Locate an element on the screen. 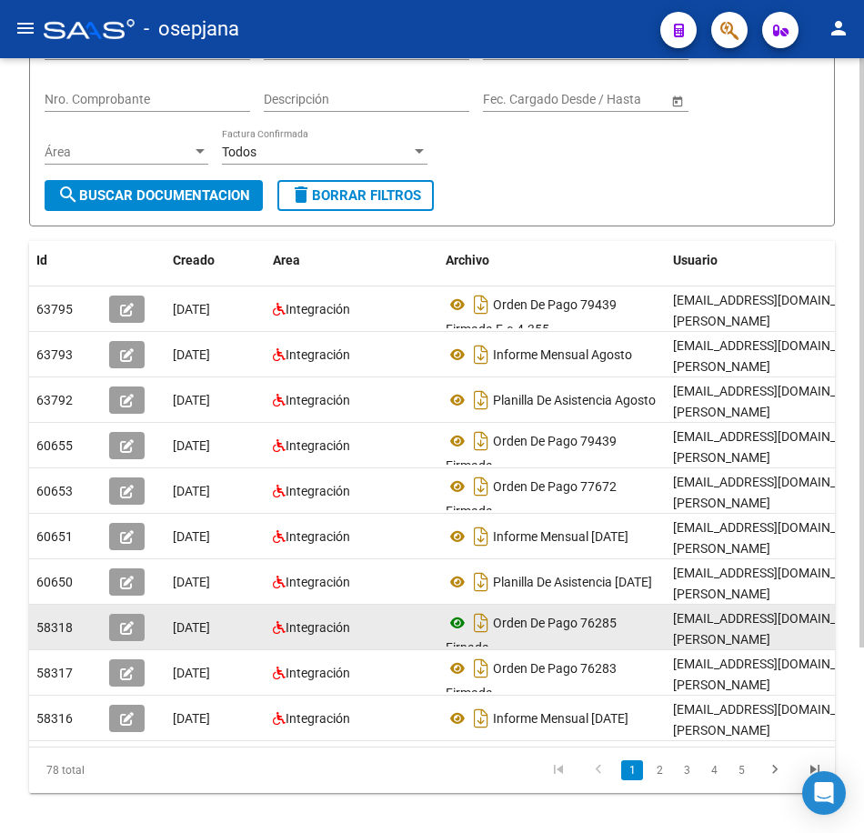  span: 58316 is located at coordinates (55, 718).